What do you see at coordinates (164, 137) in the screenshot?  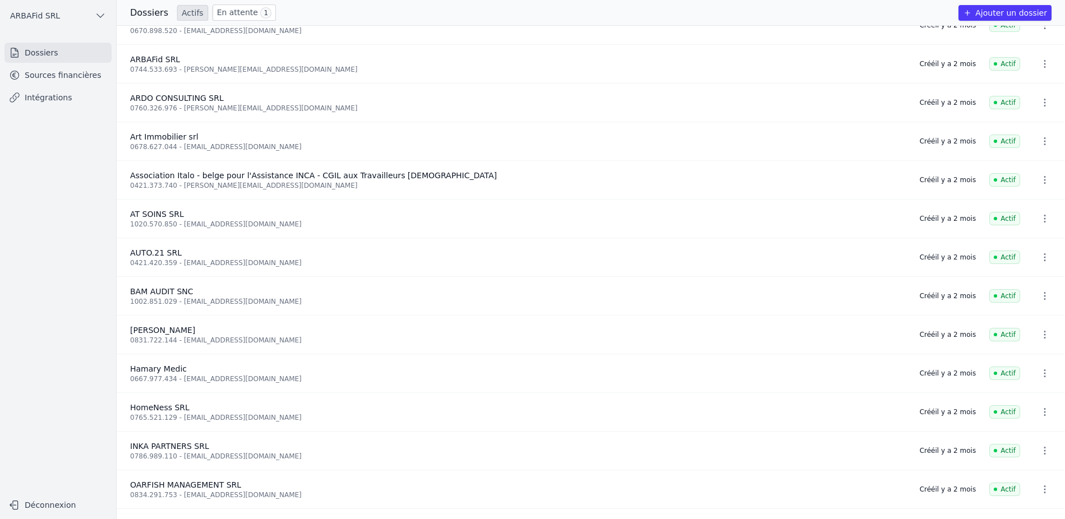 I see `span: Art Immobilier srl` at bounding box center [164, 137].